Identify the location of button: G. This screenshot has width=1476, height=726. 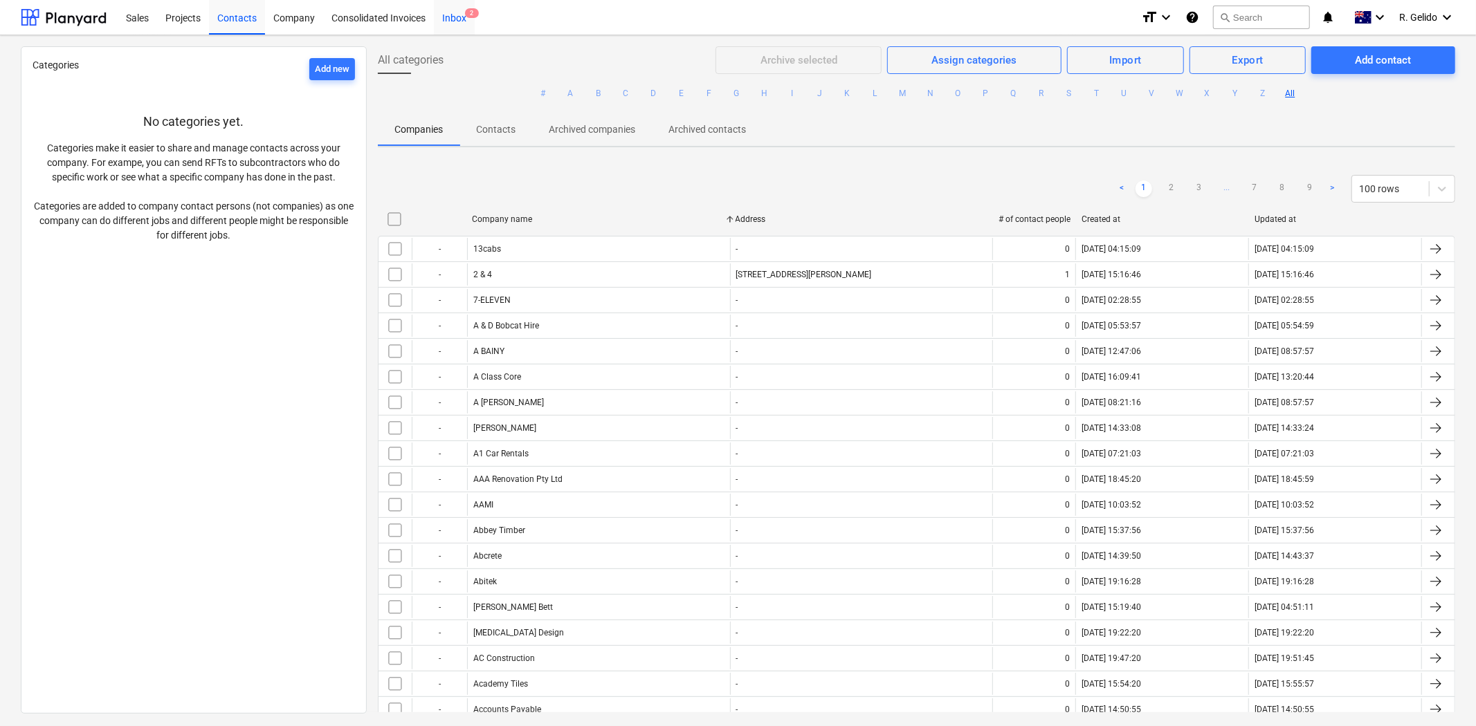
(737, 93).